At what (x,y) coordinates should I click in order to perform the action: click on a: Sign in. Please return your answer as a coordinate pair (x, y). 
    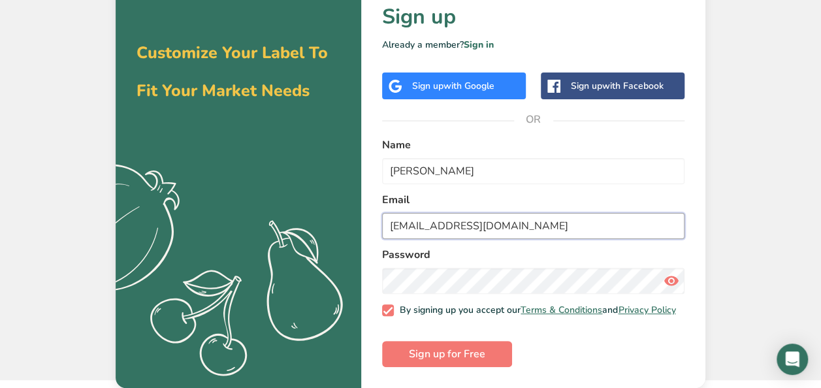
    Looking at the image, I should click on (479, 44).